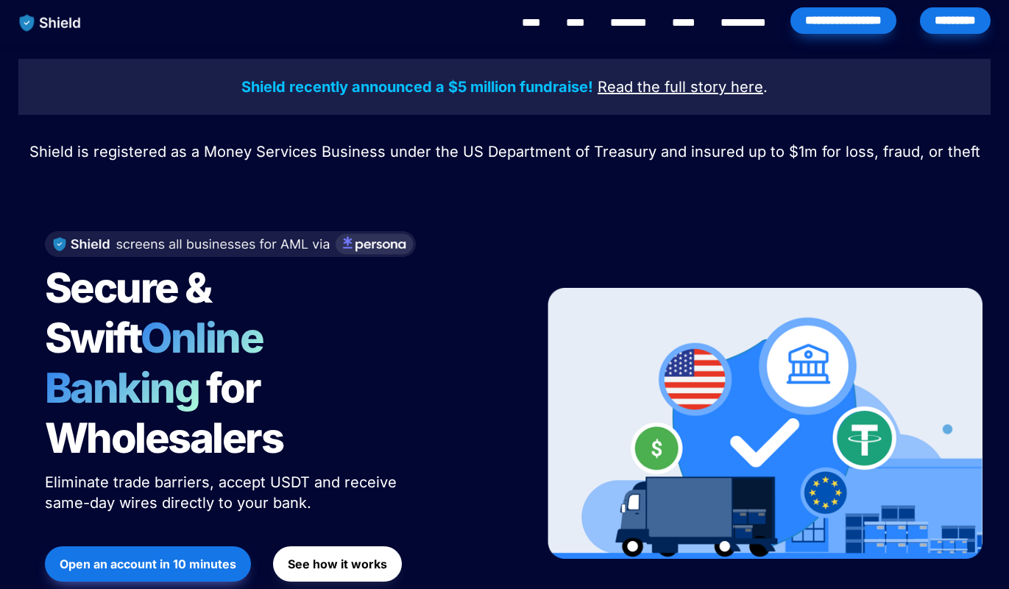 This screenshot has height=589, width=1009. What do you see at coordinates (148, 564) in the screenshot?
I see `a: Open an account in 10 minutes` at bounding box center [148, 564].